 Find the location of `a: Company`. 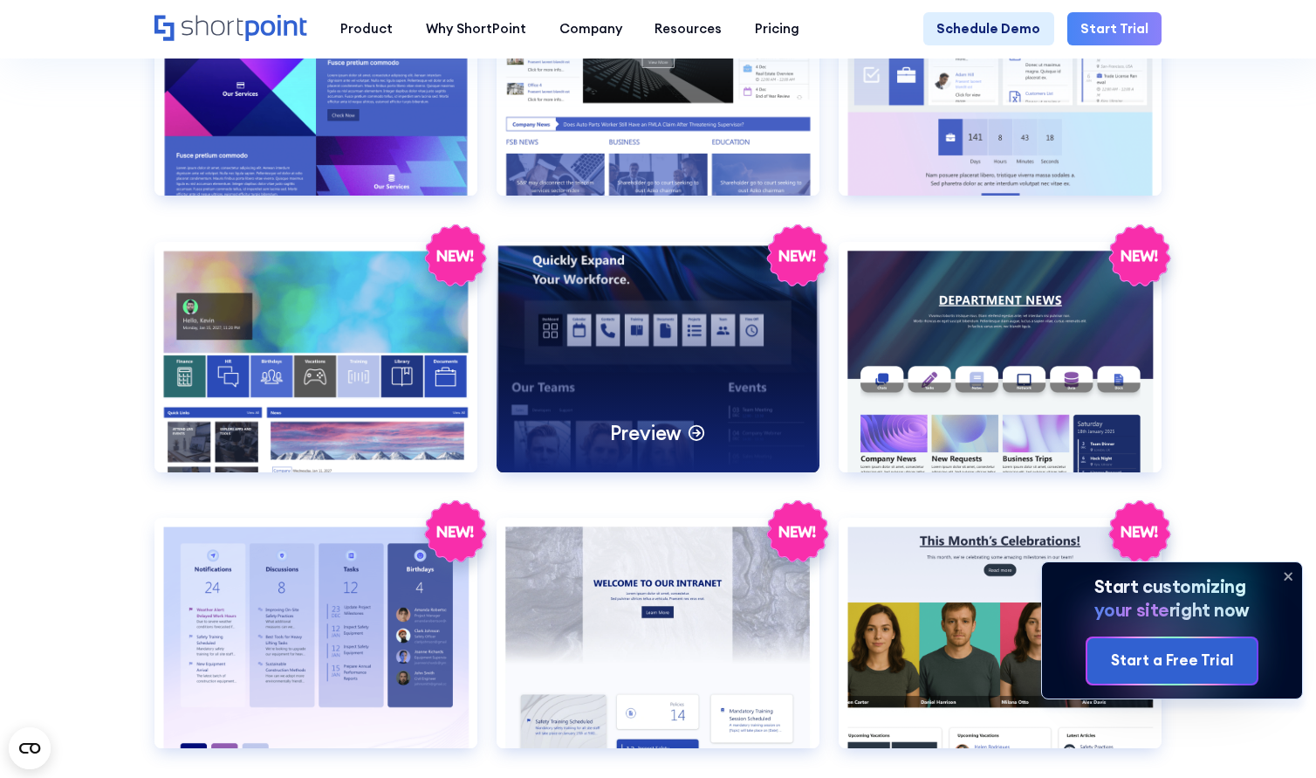

a: Company is located at coordinates (591, 29).